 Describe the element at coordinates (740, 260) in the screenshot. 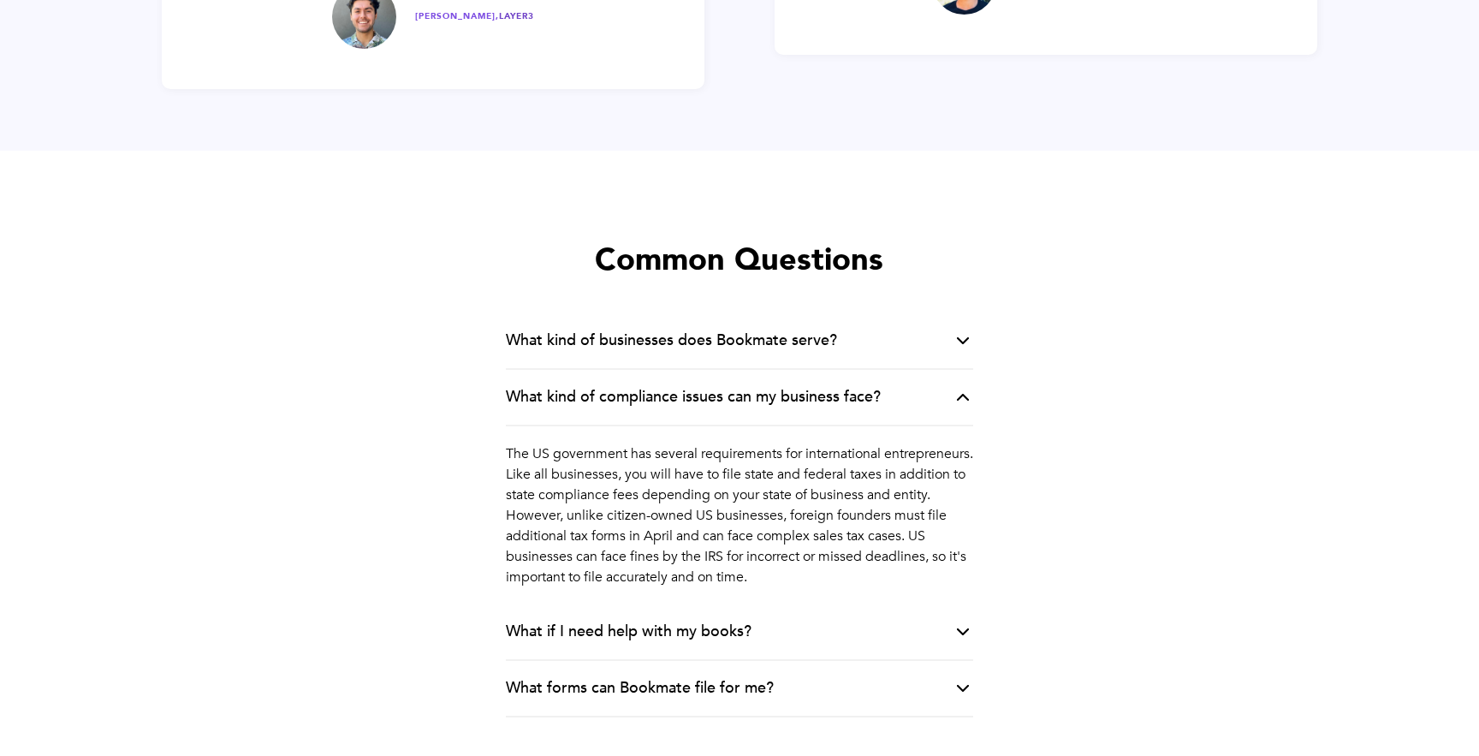

I see `h2: Common Questions` at that location.